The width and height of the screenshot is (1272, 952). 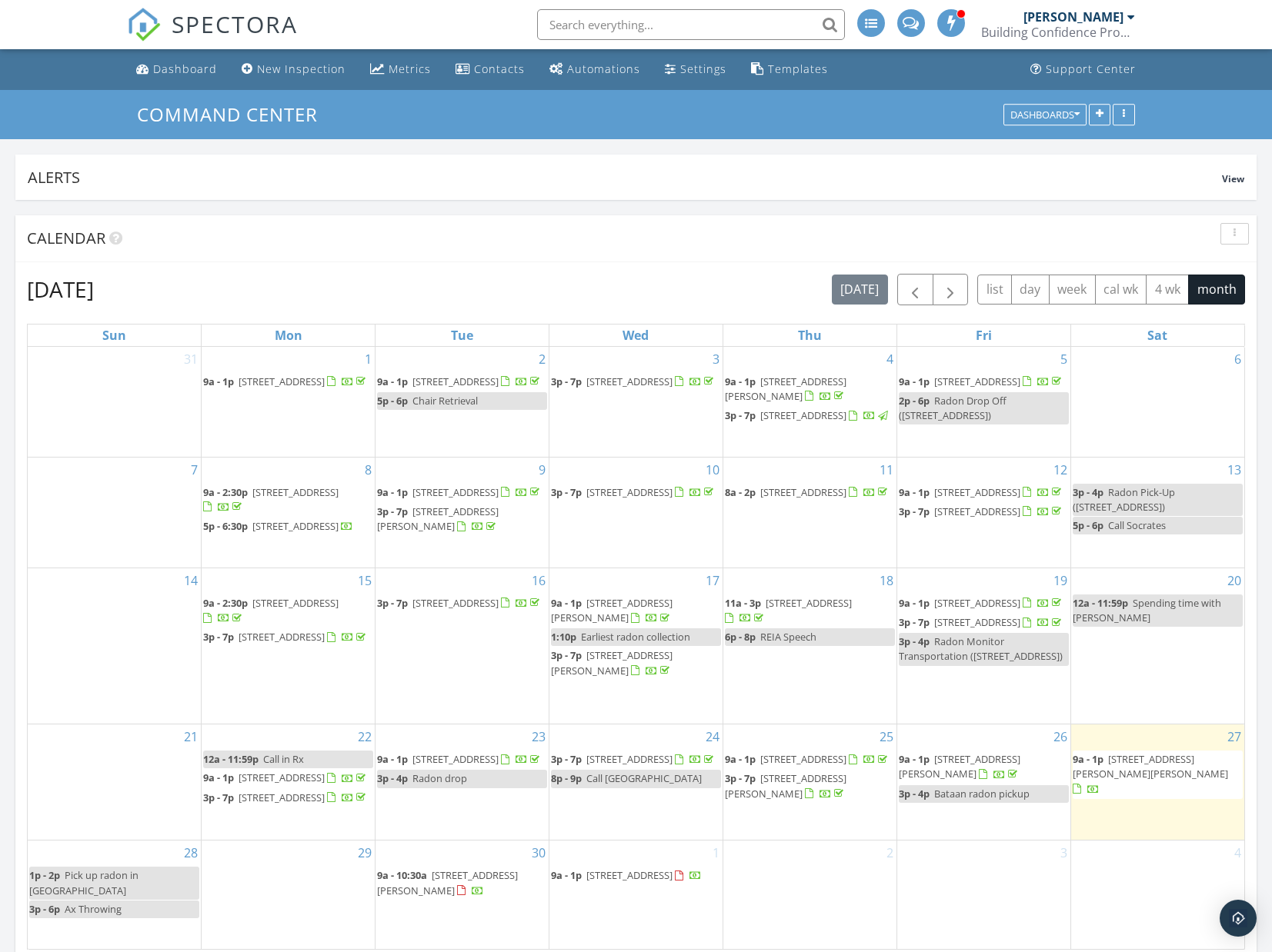 I want to click on td: Go to September 27, 2025, so click(x=1157, y=783).